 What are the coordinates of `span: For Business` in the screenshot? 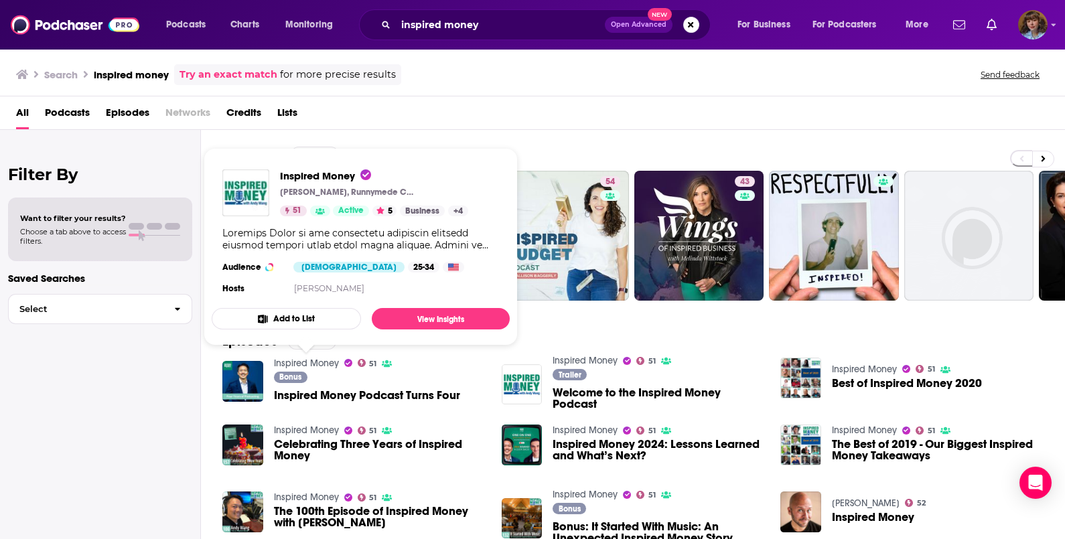 It's located at (764, 25).